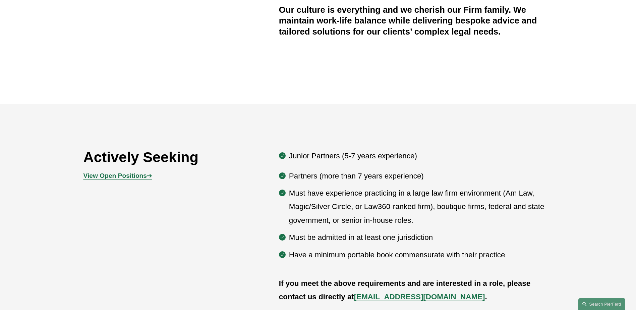 The height and width of the screenshot is (310, 636). I want to click on p: Partners (more than 7 years experience), so click(421, 176).